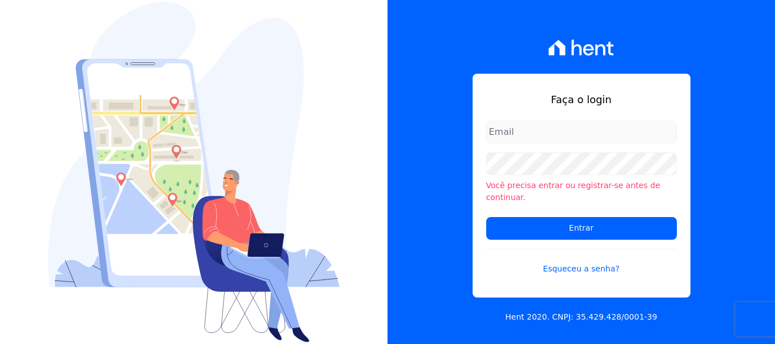 The height and width of the screenshot is (344, 775). Describe the element at coordinates (194, 172) in the screenshot. I see `img: Login` at that location.